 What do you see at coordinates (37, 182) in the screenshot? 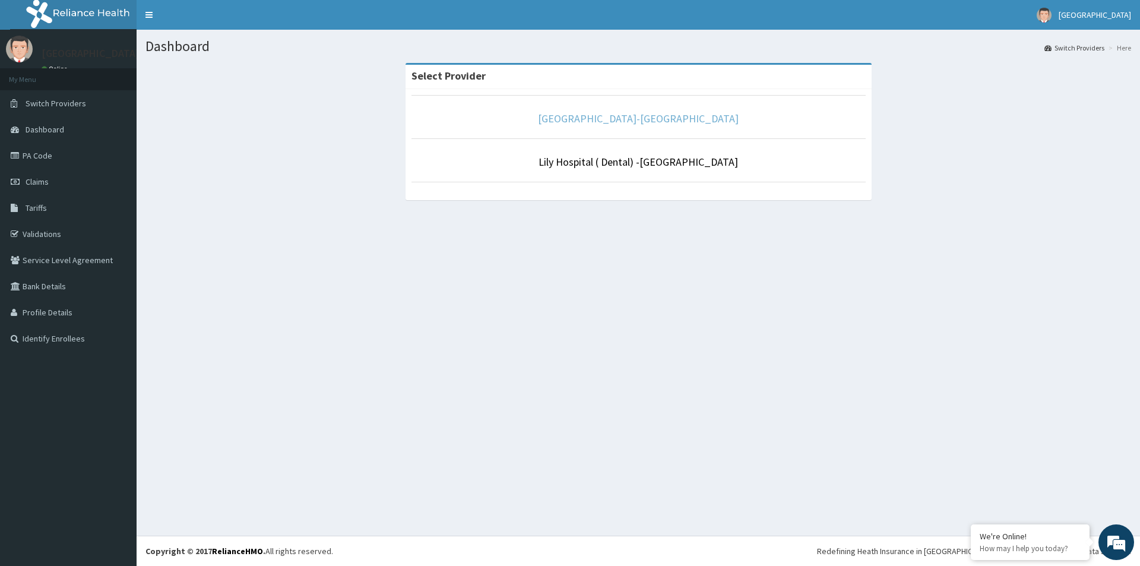
I see `span: Claims` at bounding box center [37, 182].